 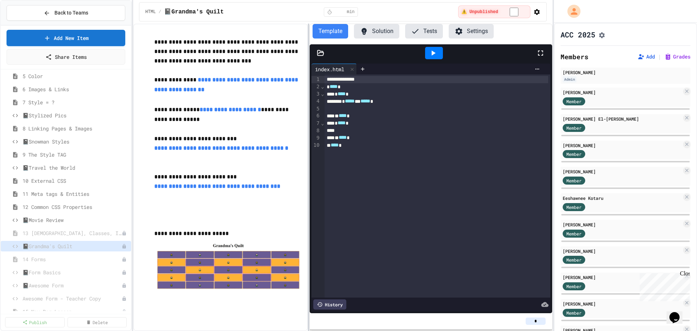 What do you see at coordinates (578, 34) in the screenshot?
I see `h1: ACC 2025` at bounding box center [578, 34].